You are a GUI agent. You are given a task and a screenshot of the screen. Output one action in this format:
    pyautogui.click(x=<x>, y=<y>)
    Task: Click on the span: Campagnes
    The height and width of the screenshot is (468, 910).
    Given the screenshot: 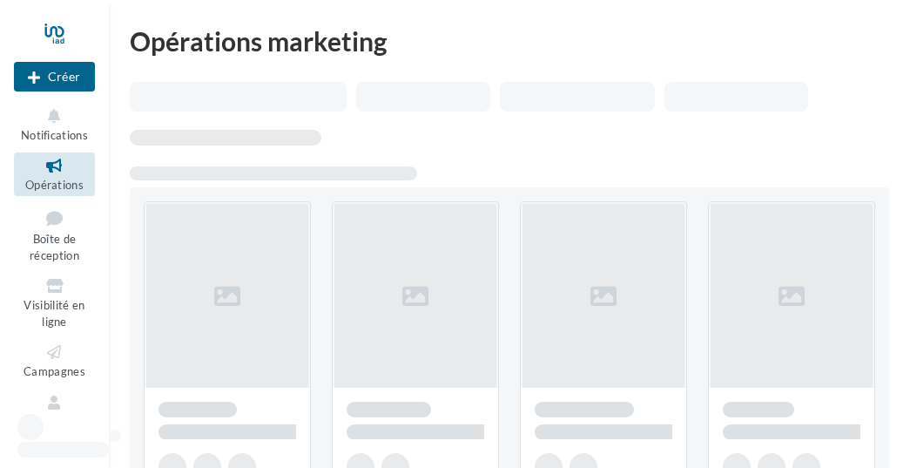 What is the action you would take?
    pyautogui.click(x=54, y=371)
    